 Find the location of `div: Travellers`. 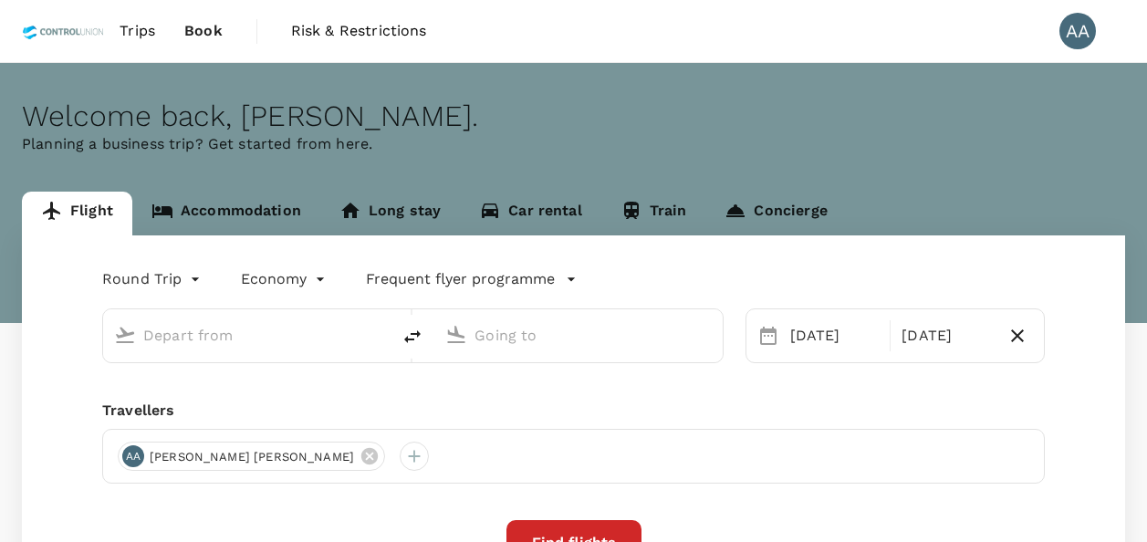

div: Travellers is located at coordinates (573, 410).